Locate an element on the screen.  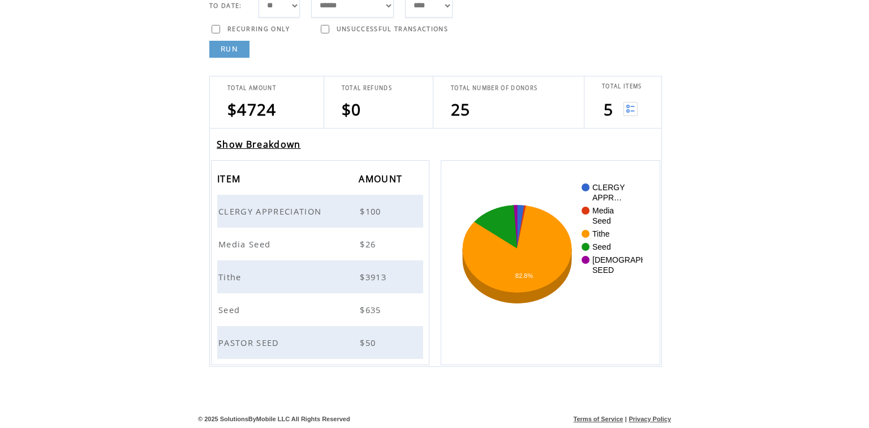
a: PASTOR SEED is located at coordinates (250, 342).